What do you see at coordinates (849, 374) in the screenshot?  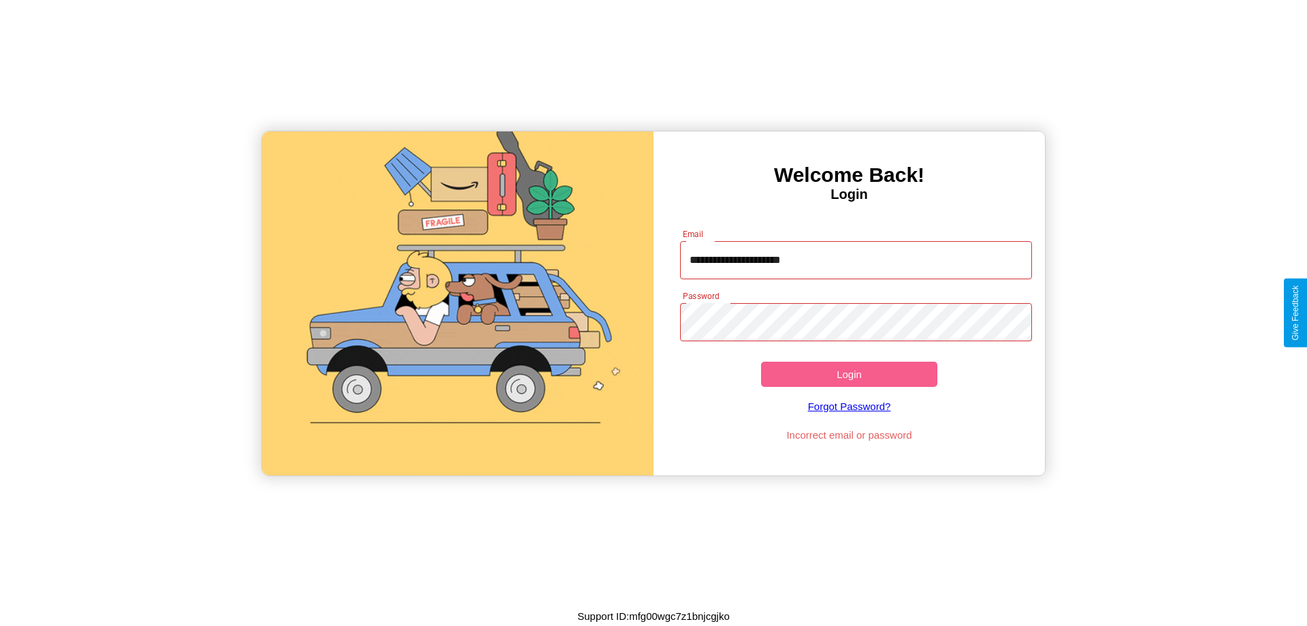 I see `button: Login` at bounding box center [849, 374].